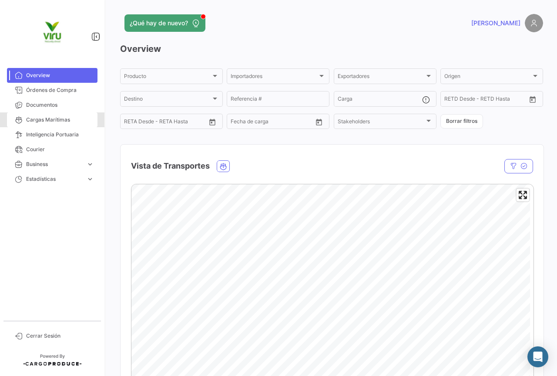 The width and height of the screenshot is (557, 376). I want to click on a: Overview, so click(52, 75).